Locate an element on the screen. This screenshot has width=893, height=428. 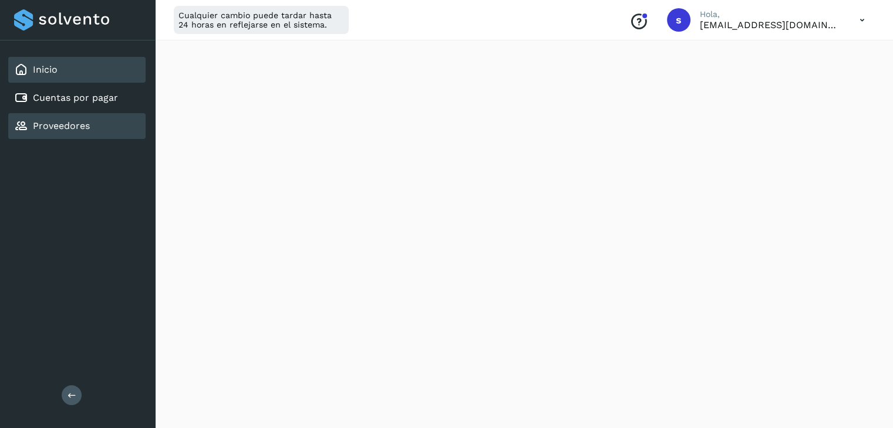
a: Inicio is located at coordinates (45, 69).